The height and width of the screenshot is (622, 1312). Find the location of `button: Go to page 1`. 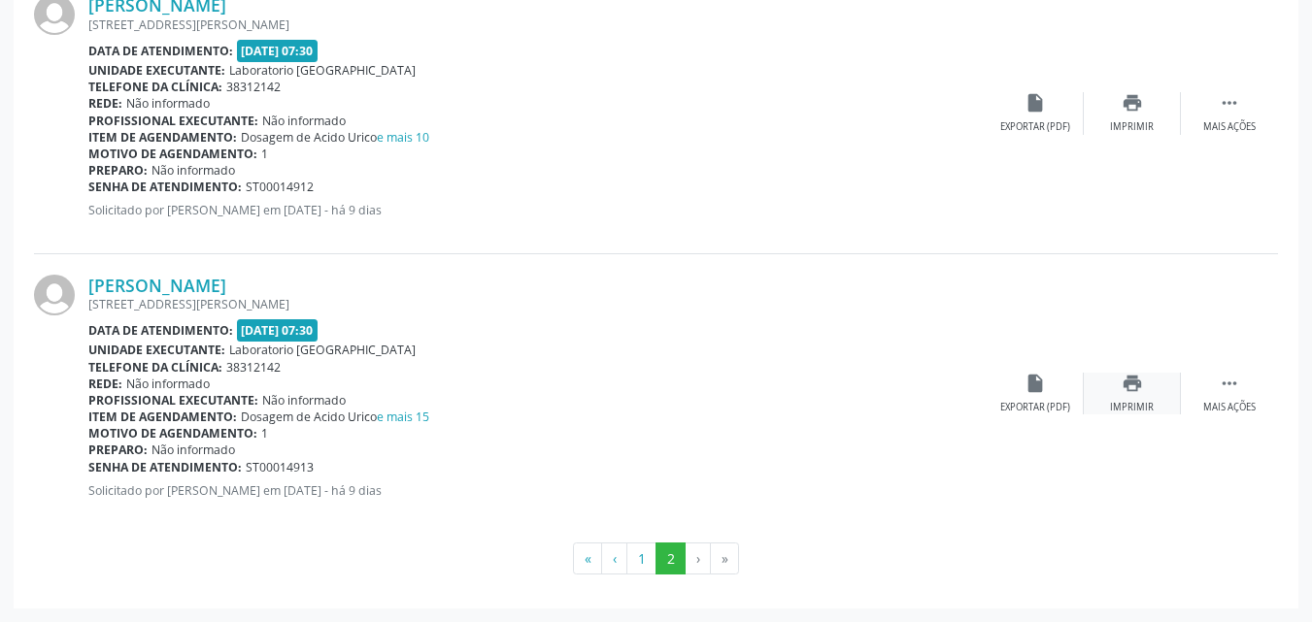

button: Go to page 1 is located at coordinates (641, 559).